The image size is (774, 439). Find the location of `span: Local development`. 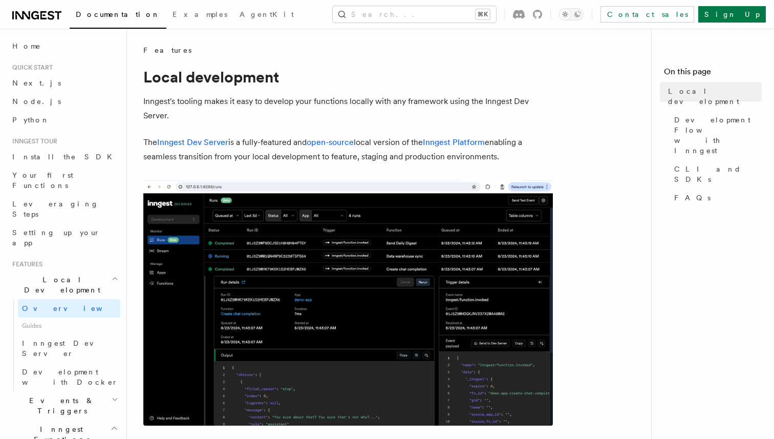

span: Local development is located at coordinates (715, 96).